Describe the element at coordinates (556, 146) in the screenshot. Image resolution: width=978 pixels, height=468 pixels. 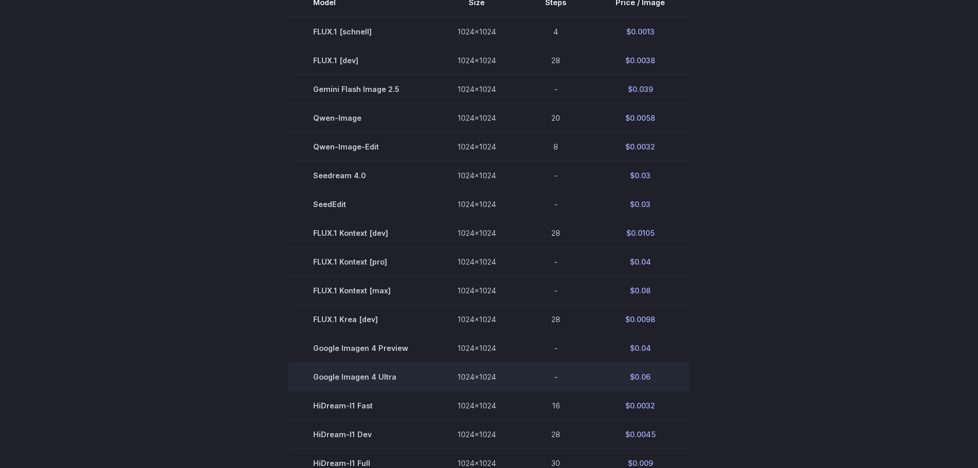
I see `td: 8` at that location.